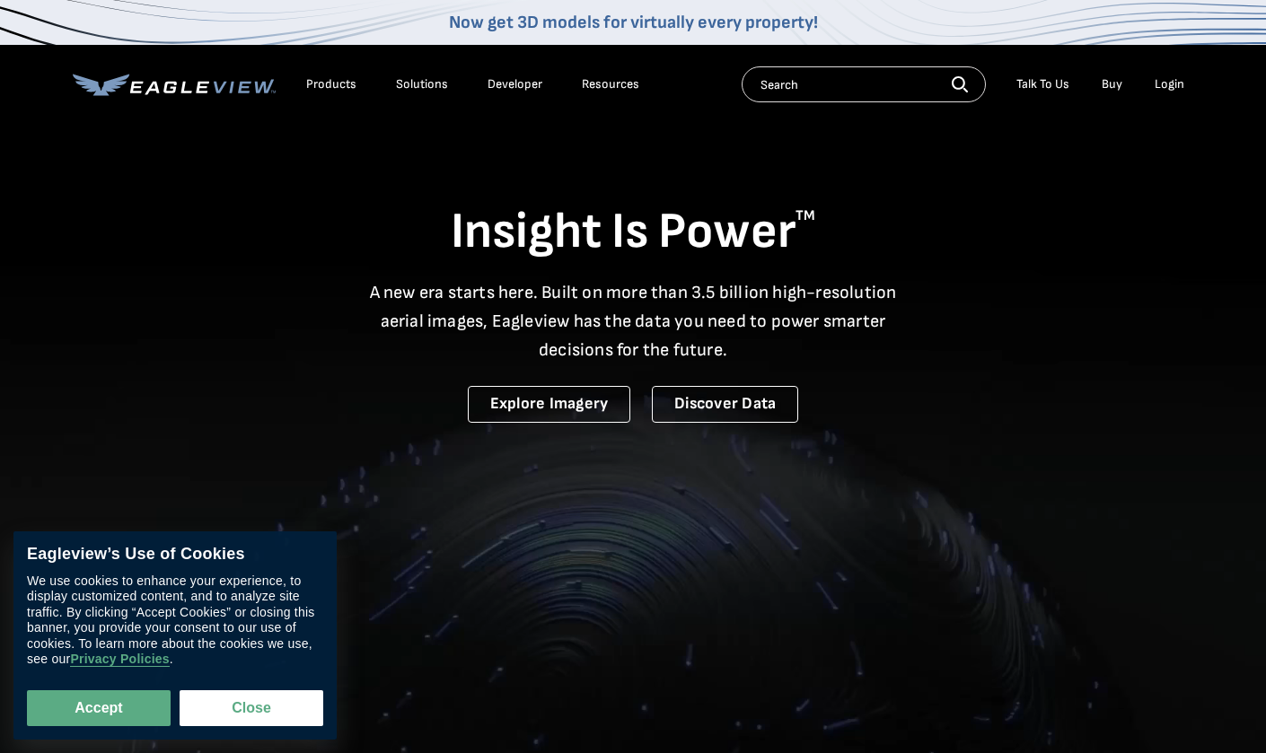 This screenshot has width=1266, height=753. What do you see at coordinates (422, 84) in the screenshot?
I see `div: Solutions` at bounding box center [422, 84].